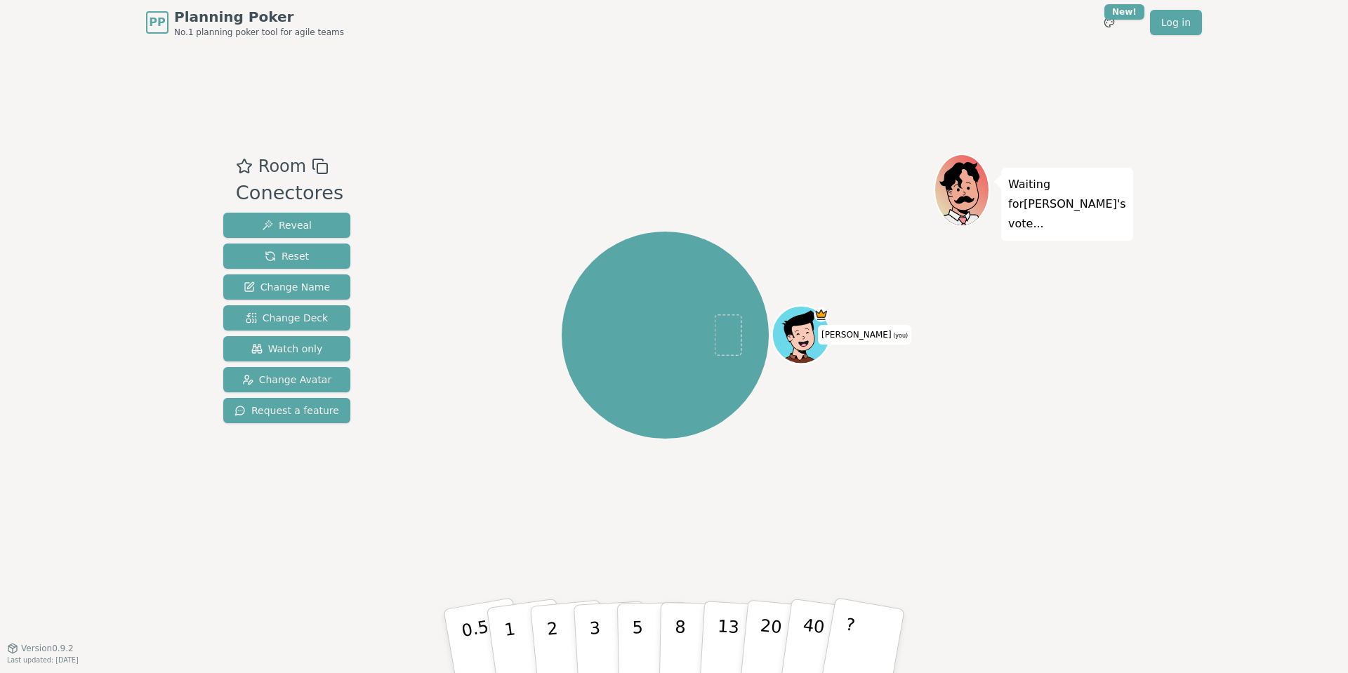 Image resolution: width=1348 pixels, height=673 pixels. I want to click on button: Add as favourite, so click(244, 166).